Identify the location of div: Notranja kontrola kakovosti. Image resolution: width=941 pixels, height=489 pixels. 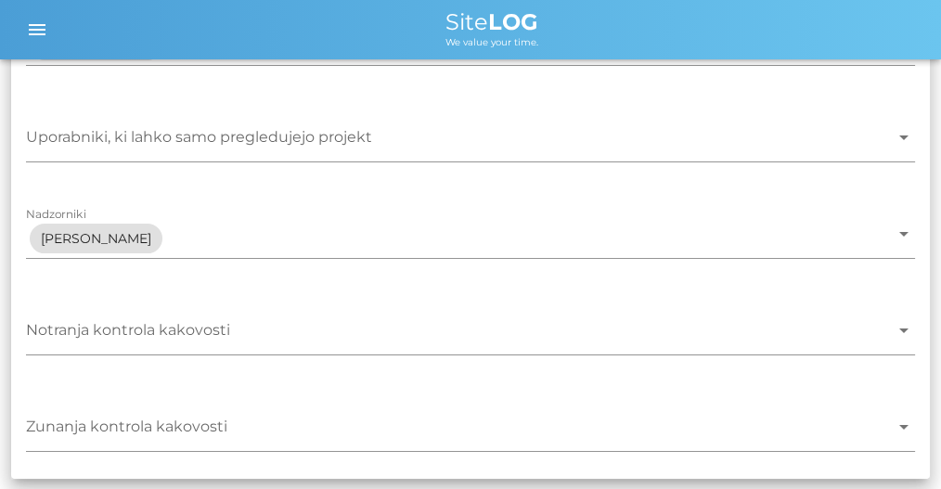
(471, 335).